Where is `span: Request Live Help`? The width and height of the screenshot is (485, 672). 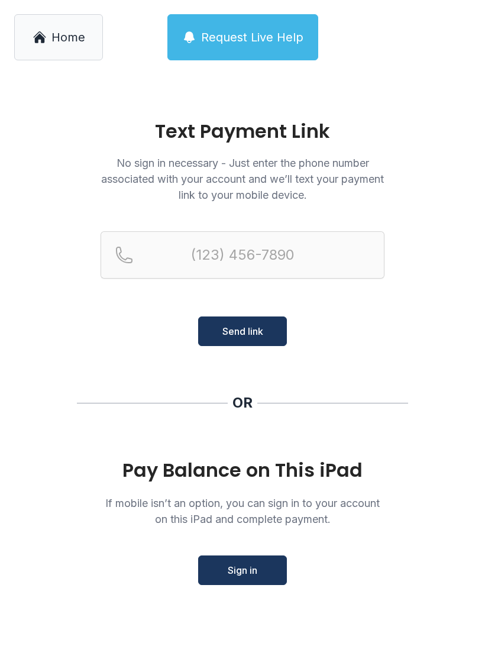
span: Request Live Help is located at coordinates (252, 37).